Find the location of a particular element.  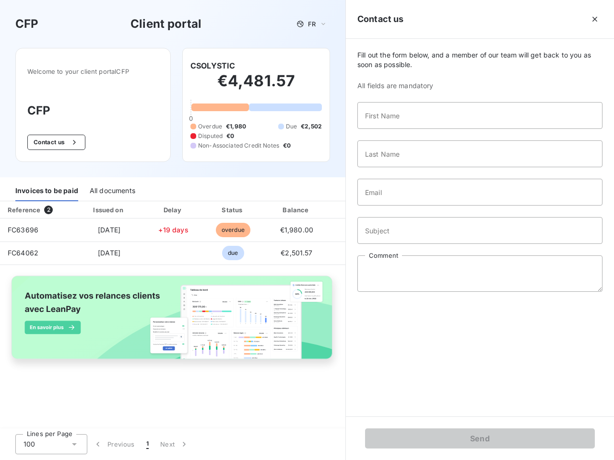

span: +19 days is located at coordinates (173, 230).